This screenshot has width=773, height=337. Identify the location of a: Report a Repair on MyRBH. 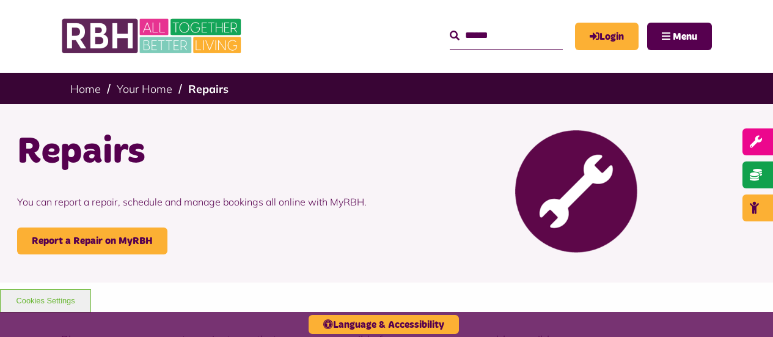
(92, 241).